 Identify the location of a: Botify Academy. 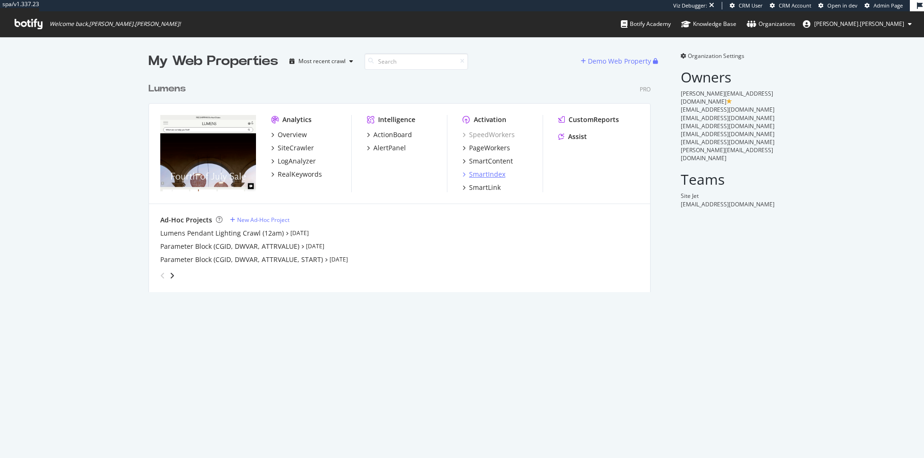
(646, 24).